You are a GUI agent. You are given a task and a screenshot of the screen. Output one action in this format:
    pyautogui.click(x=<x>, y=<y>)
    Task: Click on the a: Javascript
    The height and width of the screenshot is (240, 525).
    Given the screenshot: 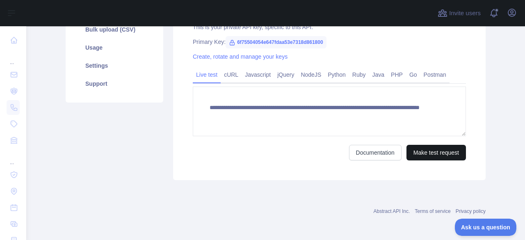 What is the action you would take?
    pyautogui.click(x=257, y=75)
    